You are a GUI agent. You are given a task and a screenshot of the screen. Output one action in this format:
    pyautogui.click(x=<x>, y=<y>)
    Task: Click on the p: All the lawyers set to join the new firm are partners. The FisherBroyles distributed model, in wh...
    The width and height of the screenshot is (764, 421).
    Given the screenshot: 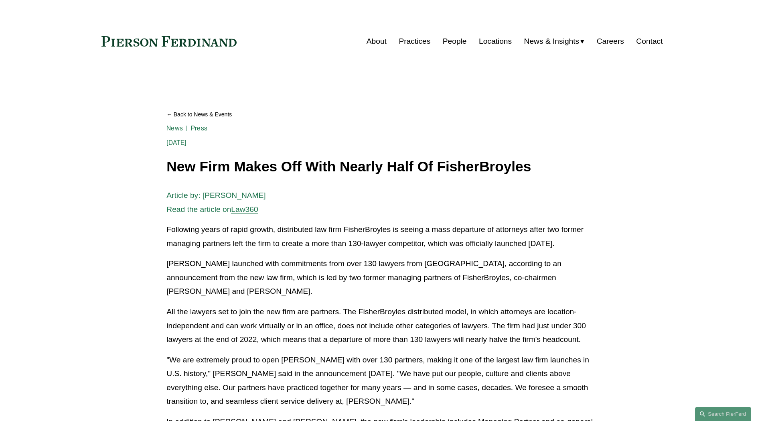 What is the action you would take?
    pyautogui.click(x=382, y=326)
    